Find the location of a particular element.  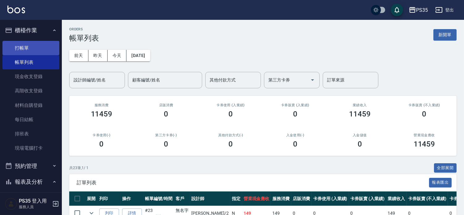

th: 服務消費 is located at coordinates (281, 198).